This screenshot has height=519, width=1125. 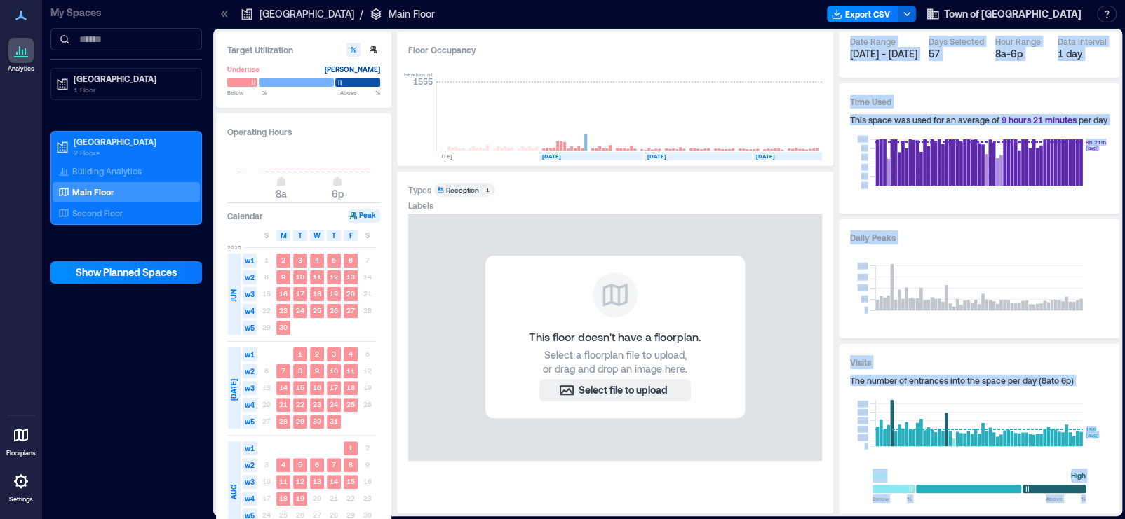 What do you see at coordinates (250, 372) in the screenshot?
I see `span: w2` at bounding box center [250, 372].